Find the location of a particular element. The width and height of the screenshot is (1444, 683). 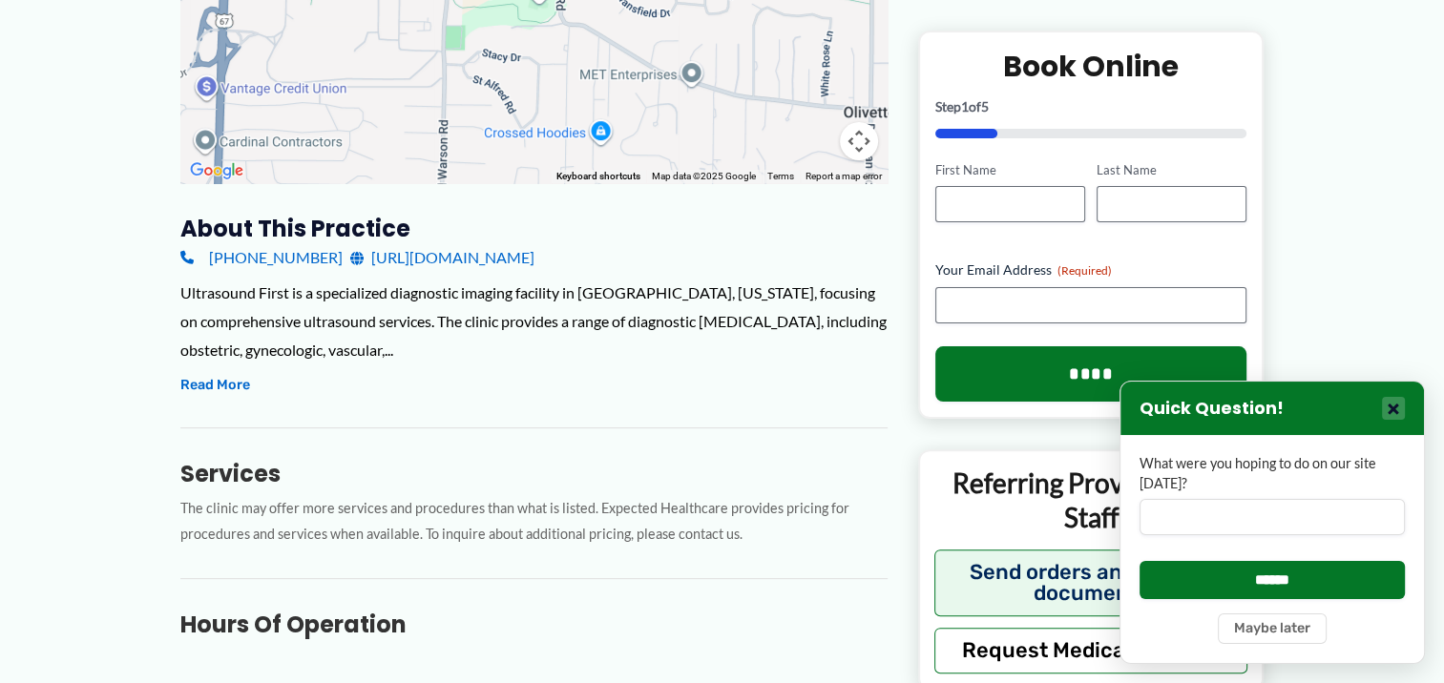

button: Close is located at coordinates (1393, 408).